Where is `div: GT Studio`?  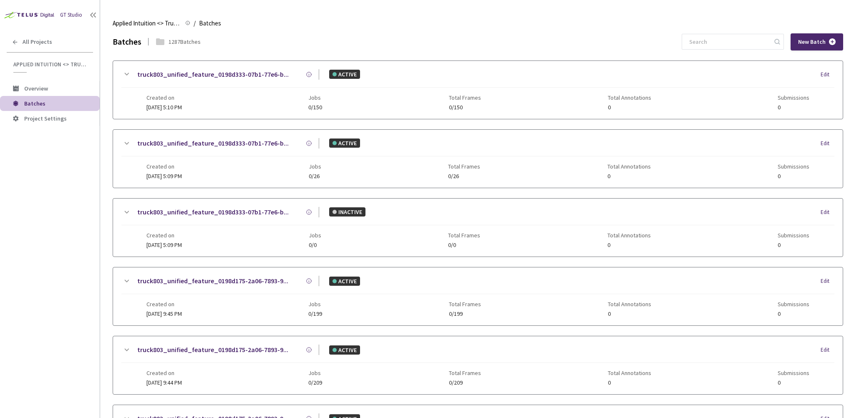
div: GT Studio is located at coordinates (71, 15).